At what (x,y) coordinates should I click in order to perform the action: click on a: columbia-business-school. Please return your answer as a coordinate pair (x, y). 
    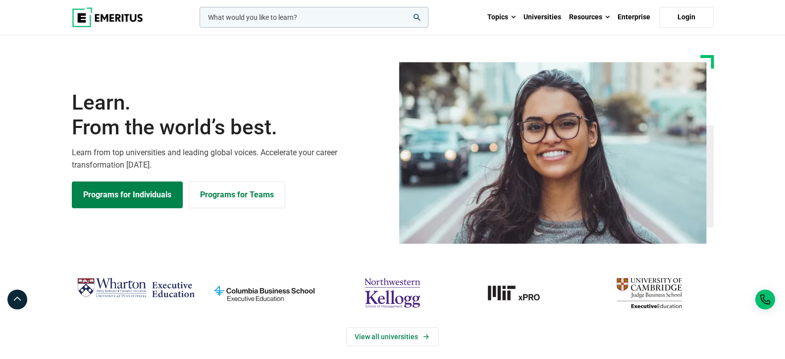
    Looking at the image, I should click on (264, 293).